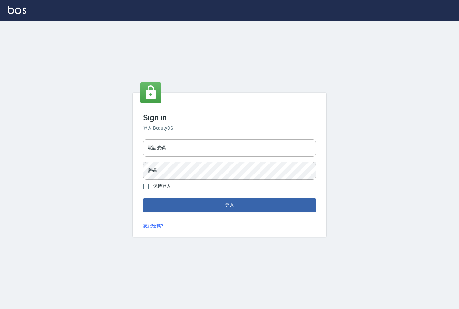 The image size is (459, 309). Describe the element at coordinates (229, 128) in the screenshot. I see `h6: 登入 BeautyOS` at that location.